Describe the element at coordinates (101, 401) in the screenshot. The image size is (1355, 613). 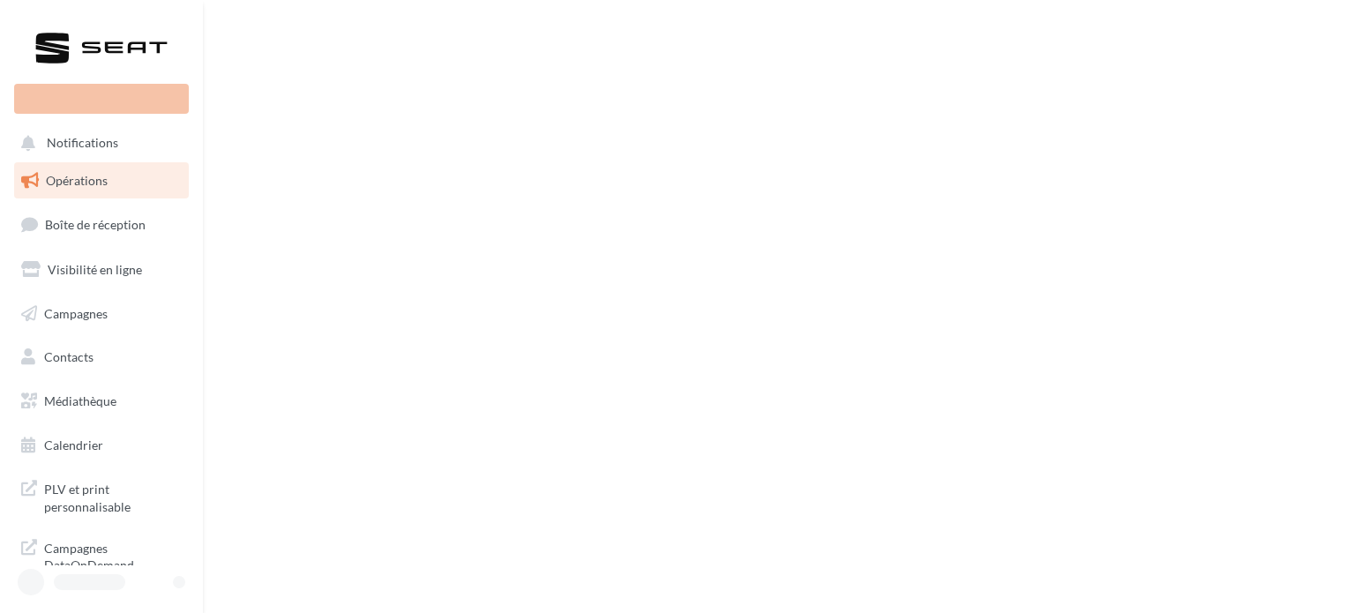
I see `a: Médiathèque` at that location.